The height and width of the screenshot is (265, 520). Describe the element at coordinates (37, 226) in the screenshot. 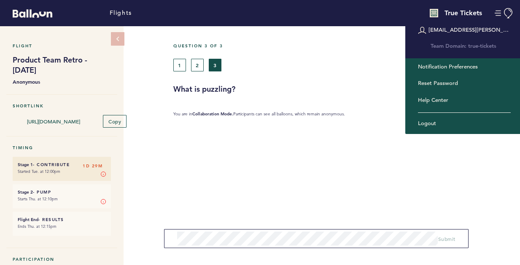

I see `time: Ends Thu. at 12:15pm` at that location.